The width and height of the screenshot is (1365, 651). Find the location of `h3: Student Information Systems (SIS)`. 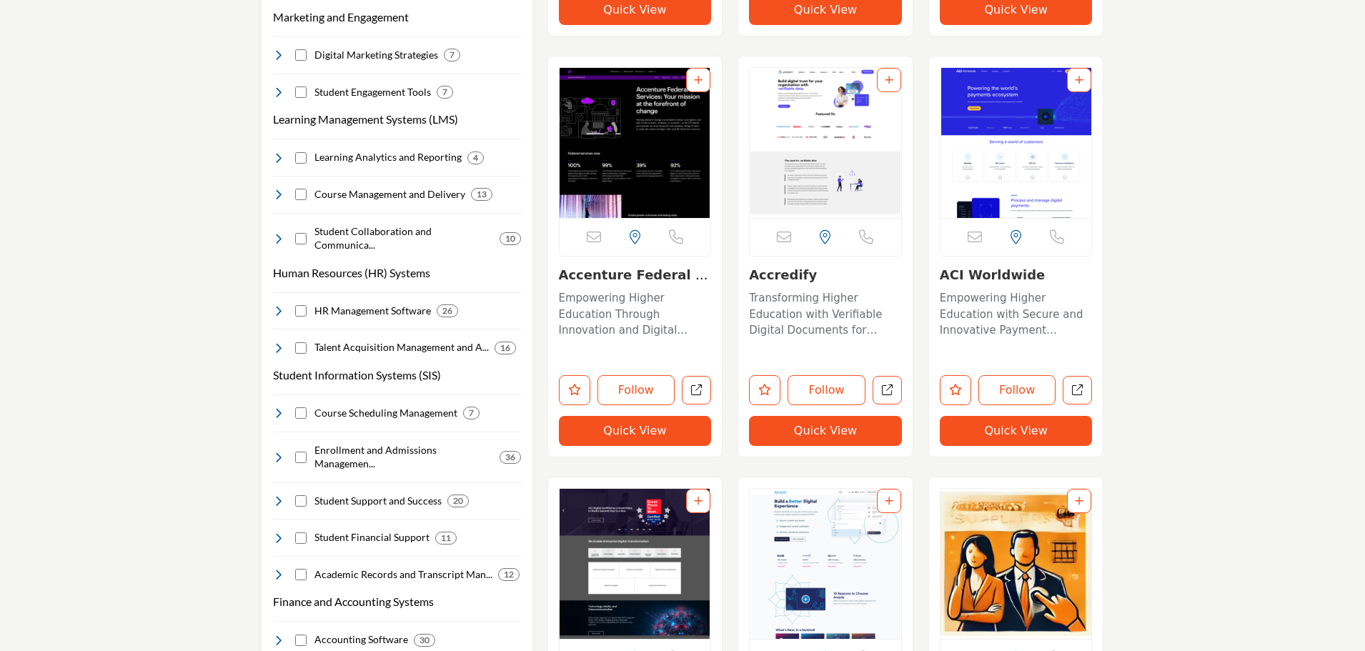

h3: Student Information Systems (SIS) is located at coordinates (357, 375).